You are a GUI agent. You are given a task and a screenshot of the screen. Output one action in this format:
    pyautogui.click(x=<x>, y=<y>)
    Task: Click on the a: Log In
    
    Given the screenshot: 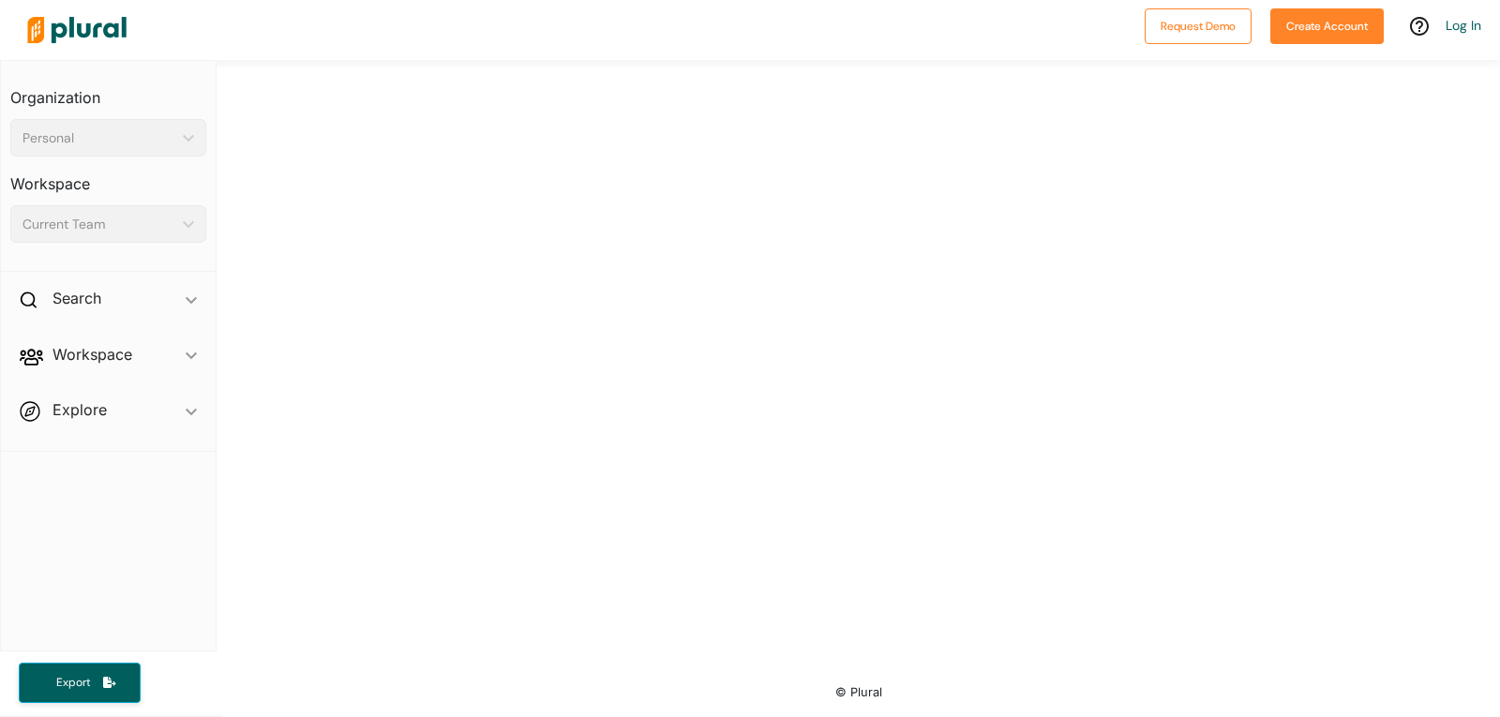 What is the action you would take?
    pyautogui.click(x=1463, y=25)
    